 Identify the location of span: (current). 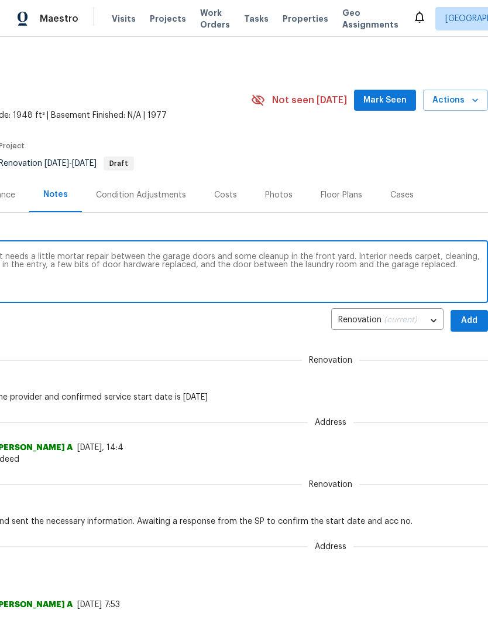
(401, 320).